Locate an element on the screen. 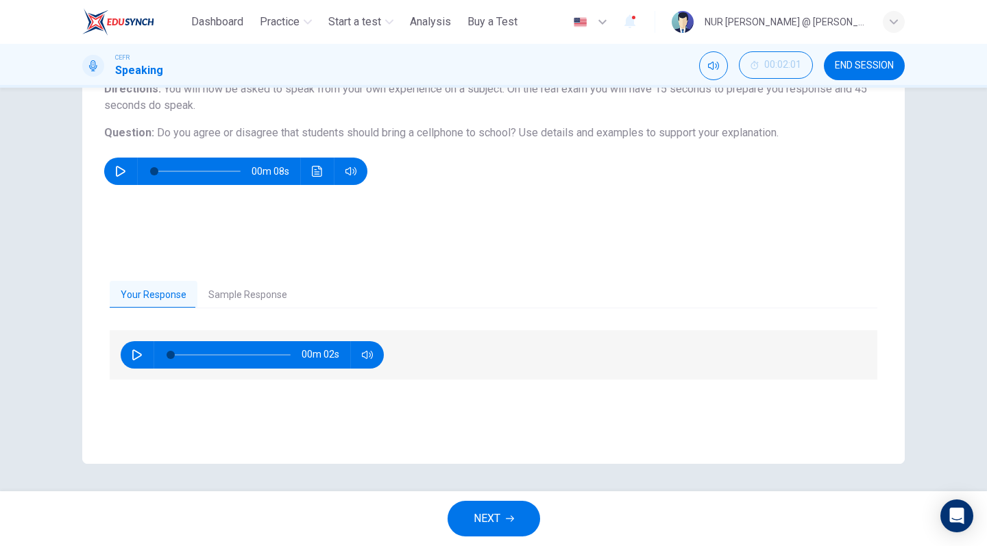 The height and width of the screenshot is (546, 987). img: en is located at coordinates (580, 22).